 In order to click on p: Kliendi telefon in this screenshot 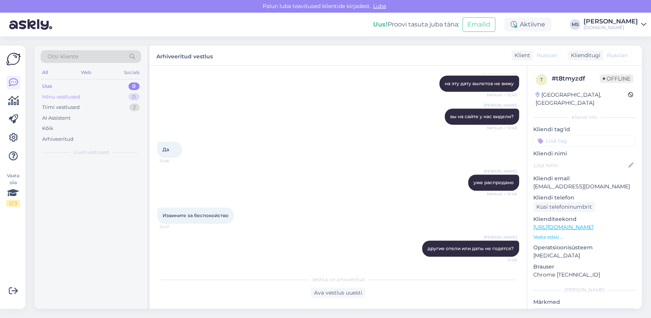, I will do `click(584, 197)`.